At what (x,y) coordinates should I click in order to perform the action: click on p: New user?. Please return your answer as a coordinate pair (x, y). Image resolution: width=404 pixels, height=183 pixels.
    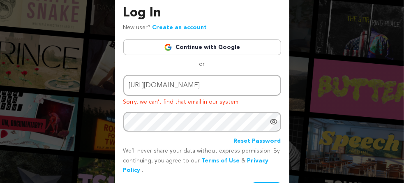
    Looking at the image, I should click on (165, 28).